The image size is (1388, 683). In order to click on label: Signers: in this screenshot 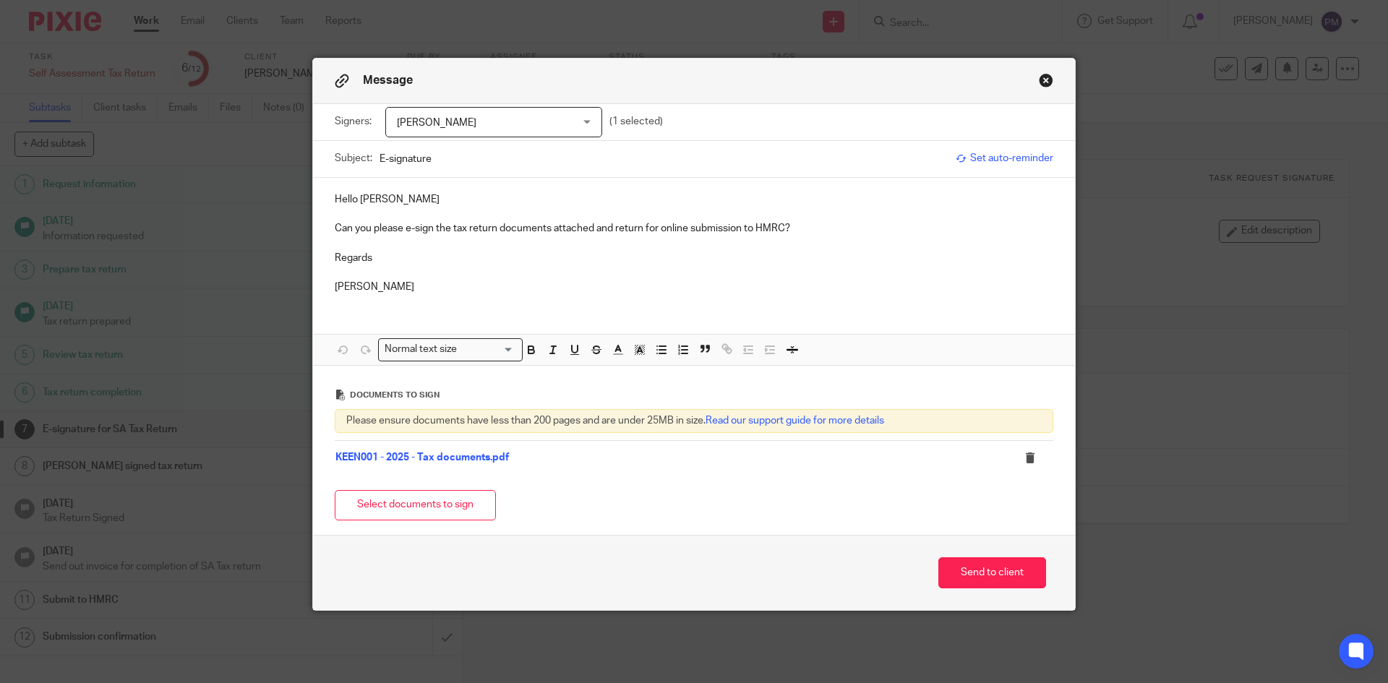, I will do `click(356, 121)`.